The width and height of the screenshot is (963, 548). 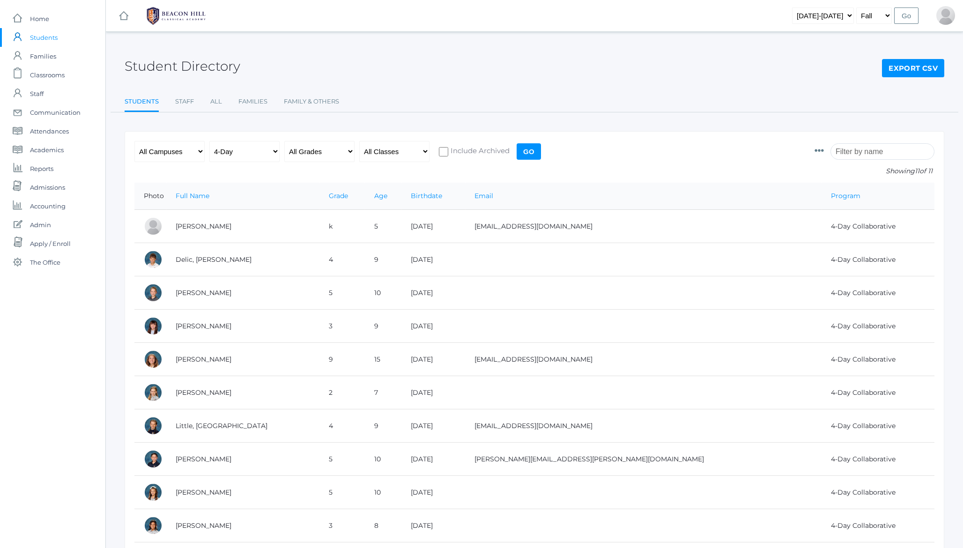 What do you see at coordinates (39, 19) in the screenshot?
I see `span: Home` at bounding box center [39, 19].